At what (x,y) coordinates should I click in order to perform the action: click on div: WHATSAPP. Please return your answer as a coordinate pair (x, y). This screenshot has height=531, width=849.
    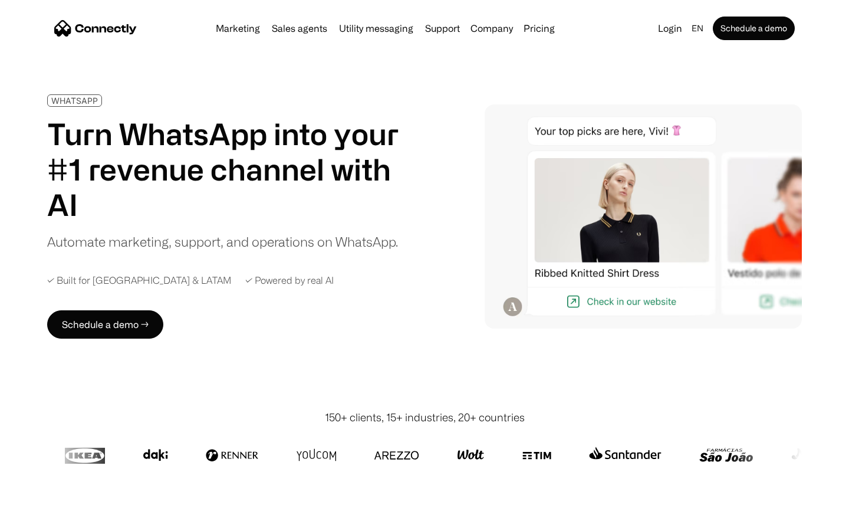
    Looking at the image, I should click on (74, 100).